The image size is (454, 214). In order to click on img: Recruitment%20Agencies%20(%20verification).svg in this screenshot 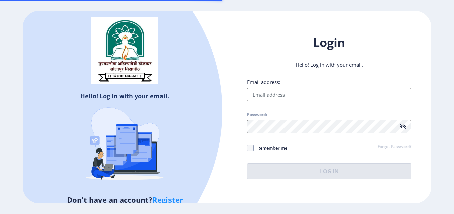, I will do `click(125, 145)`.